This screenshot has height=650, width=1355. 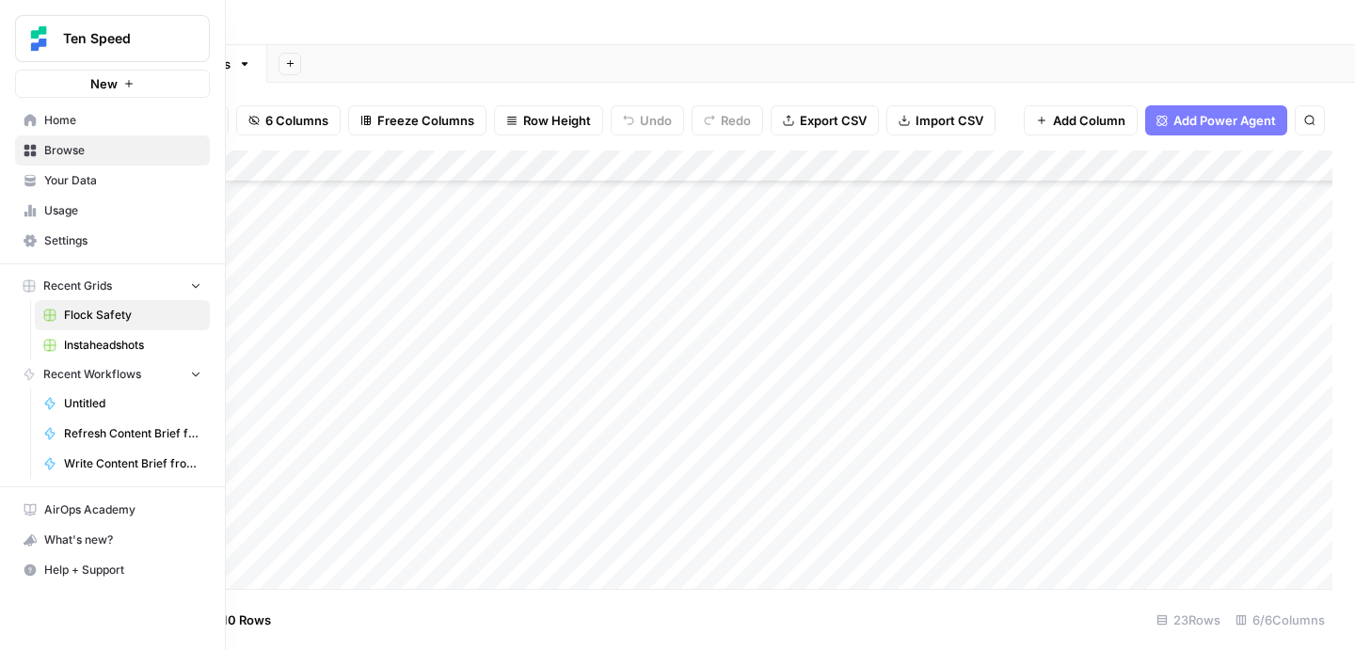 I want to click on span: Usage, so click(x=122, y=211).